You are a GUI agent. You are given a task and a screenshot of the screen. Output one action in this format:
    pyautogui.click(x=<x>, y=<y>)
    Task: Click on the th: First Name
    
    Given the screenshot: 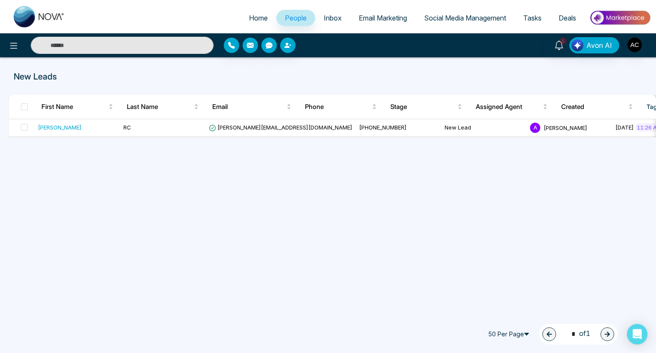 What is the action you would take?
    pyautogui.click(x=77, y=107)
    